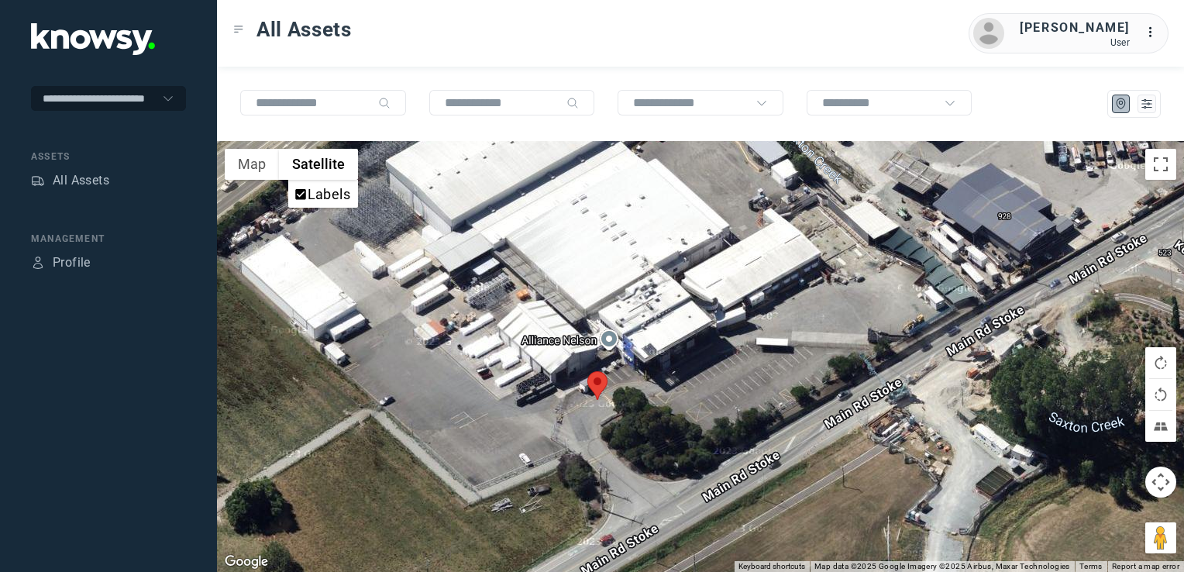  I want to click on li: Labels, so click(323, 194).